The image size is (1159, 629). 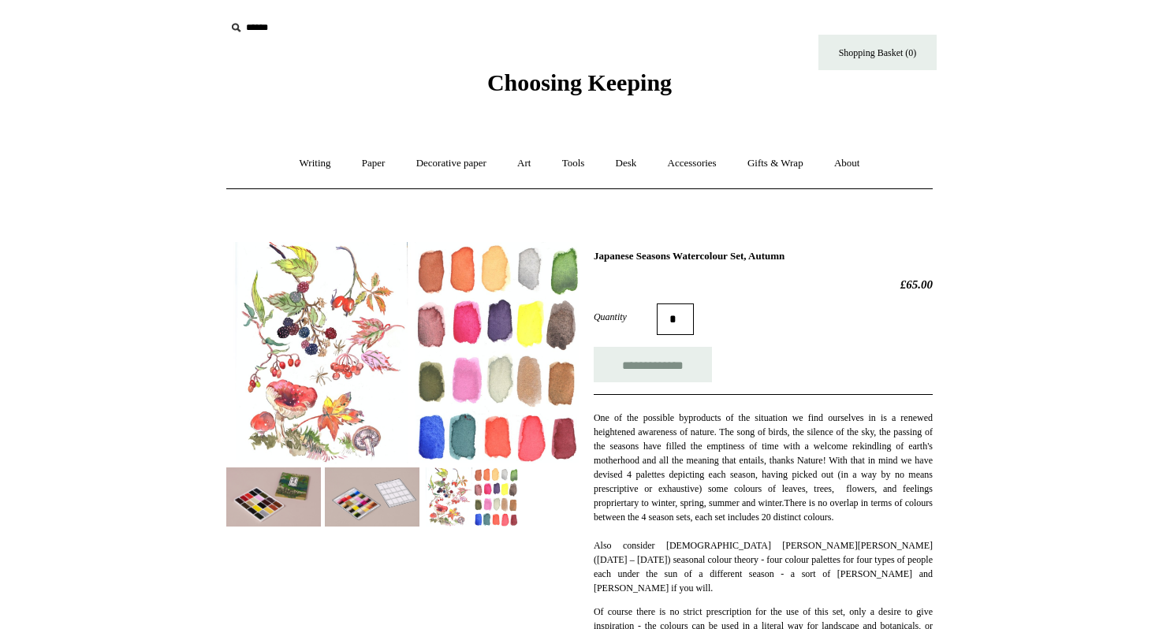 What do you see at coordinates (315, 163) in the screenshot?
I see `a: Writing` at bounding box center [315, 163].